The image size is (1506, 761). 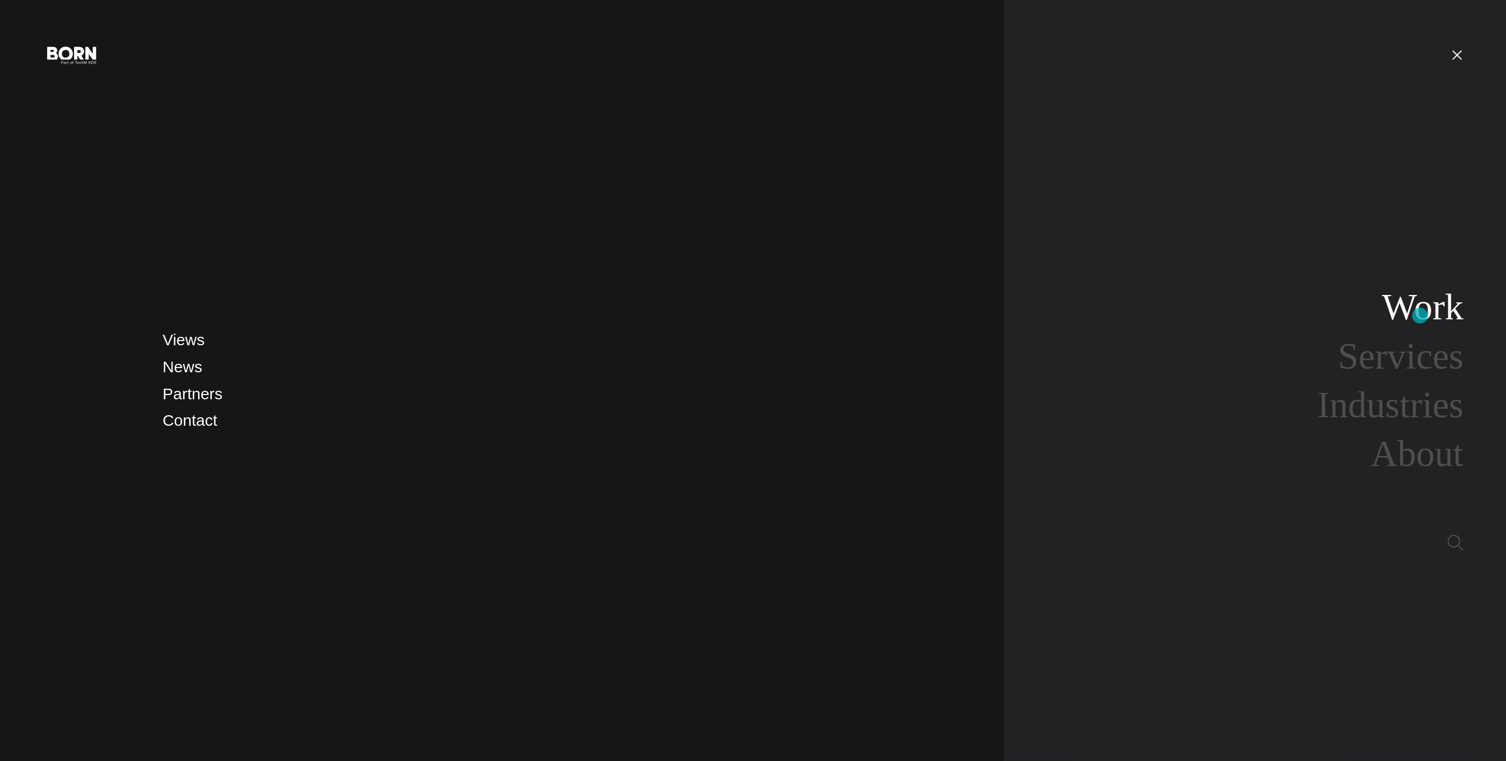 I want to click on a: News, so click(x=182, y=366).